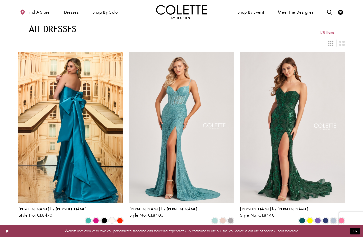 Image resolution: width=363 pixels, height=237 pixels. I want to click on div: Layout Controls, so click(181, 43).